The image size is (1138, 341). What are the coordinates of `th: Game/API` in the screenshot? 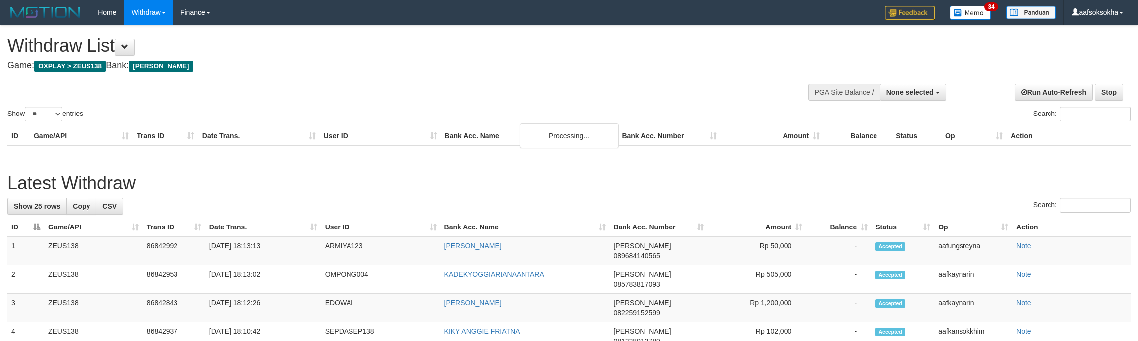 It's located at (81, 136).